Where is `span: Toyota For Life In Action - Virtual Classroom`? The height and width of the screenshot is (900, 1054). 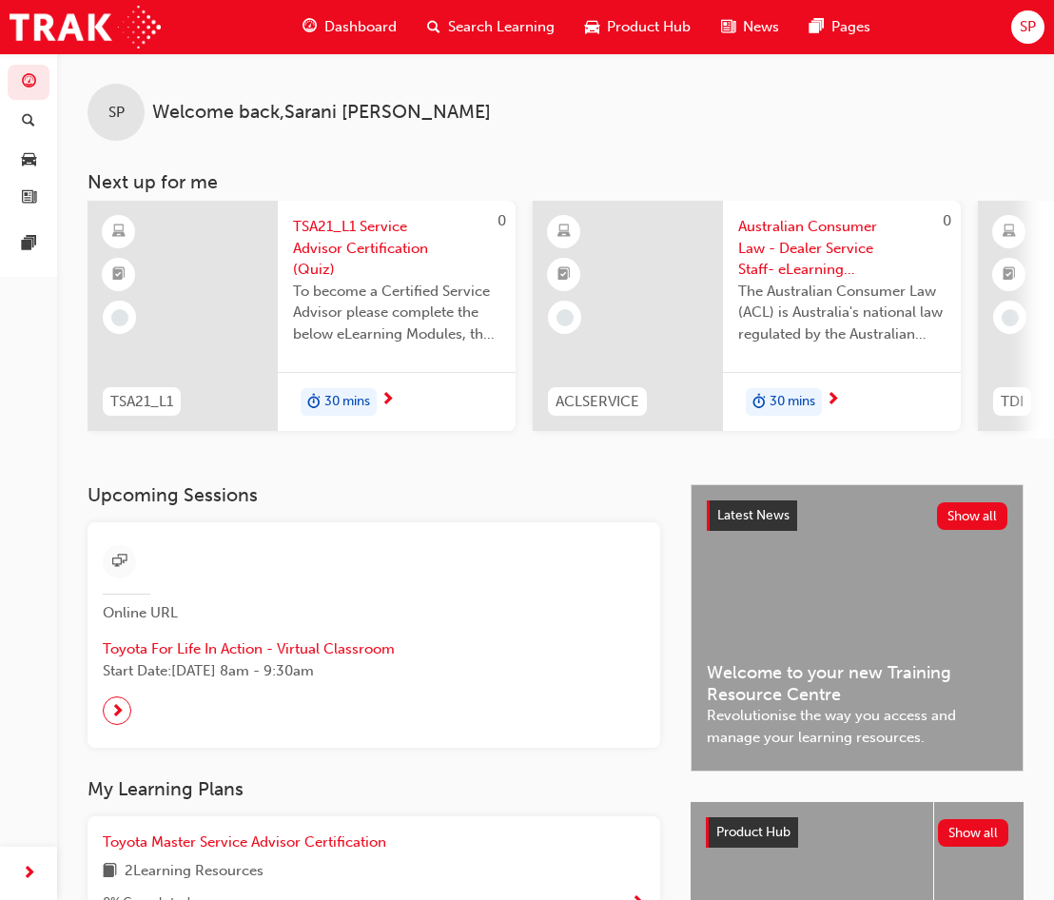
span: Toyota For Life In Action - Virtual Classroom is located at coordinates (374, 649).